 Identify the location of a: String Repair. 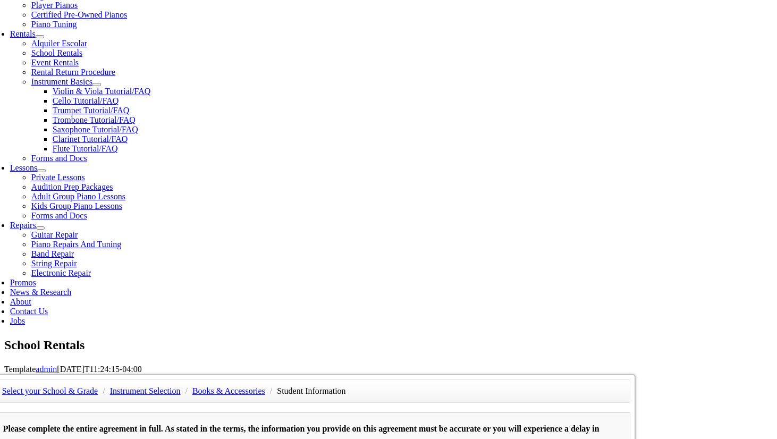
(54, 263).